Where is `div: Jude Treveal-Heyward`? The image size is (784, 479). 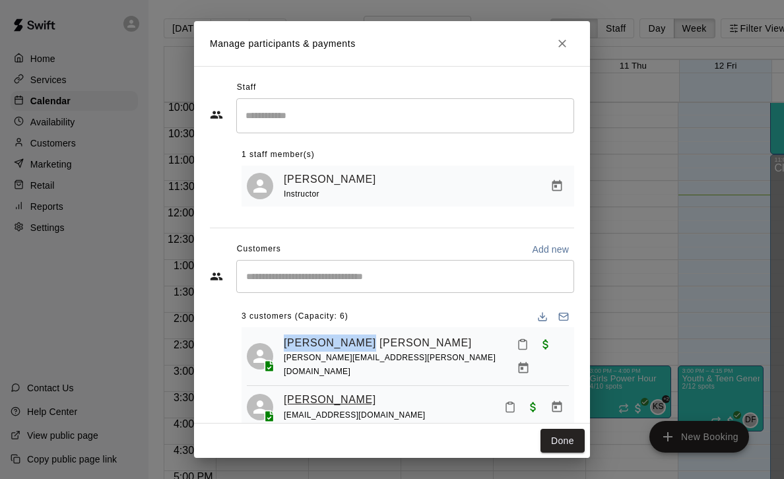 div: Jude Treveal-Heyward is located at coordinates (260, 407).